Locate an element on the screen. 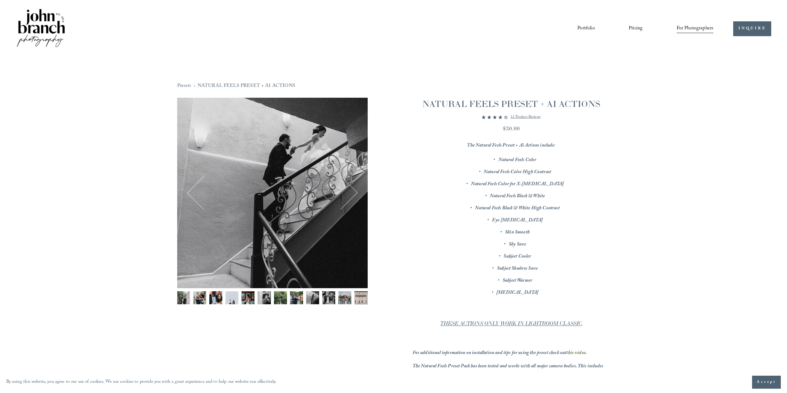 The image size is (787, 393). img: DSCF8358.jpg (Copy) is located at coordinates (345, 298).